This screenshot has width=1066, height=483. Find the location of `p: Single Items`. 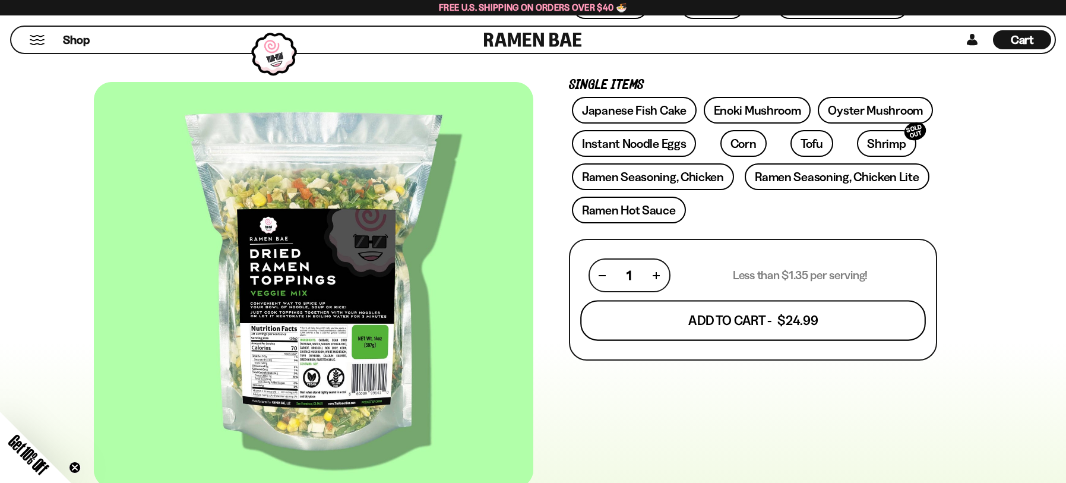

p: Single Items is located at coordinates (753, 85).